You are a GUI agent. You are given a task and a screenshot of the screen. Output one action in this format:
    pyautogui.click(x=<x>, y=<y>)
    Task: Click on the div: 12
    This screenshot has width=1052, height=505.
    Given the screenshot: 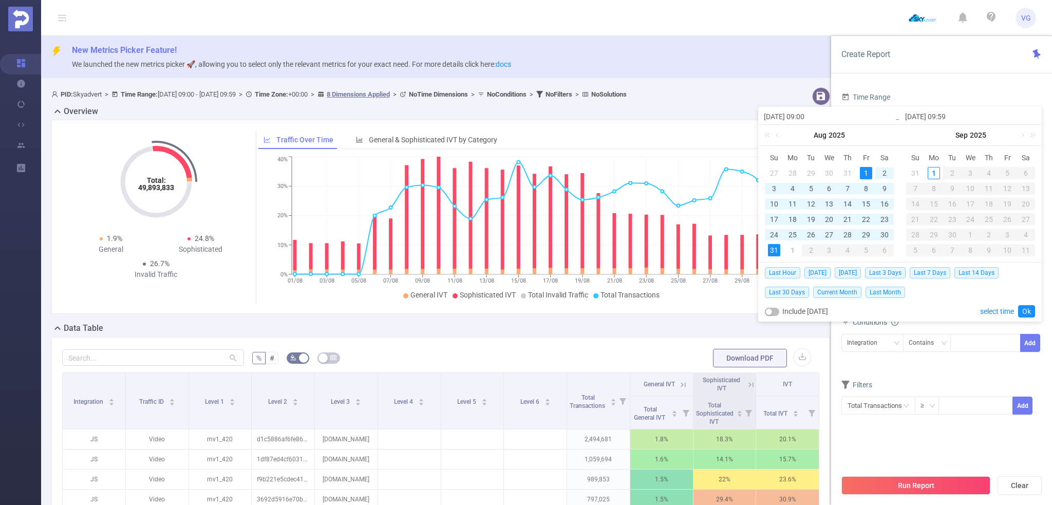 What is the action you would take?
    pyautogui.click(x=1007, y=188)
    